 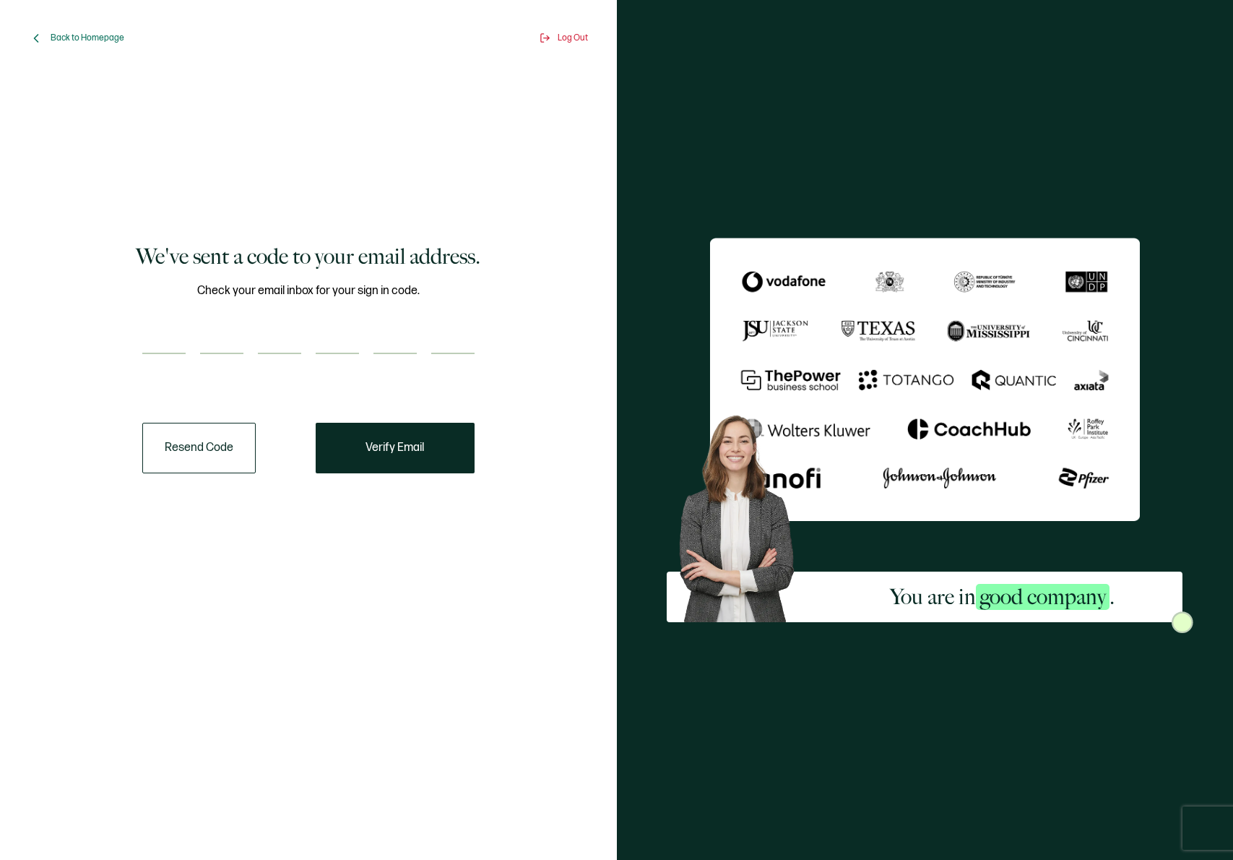 I want to click on h1: We've sent a code to your email address., so click(x=308, y=256).